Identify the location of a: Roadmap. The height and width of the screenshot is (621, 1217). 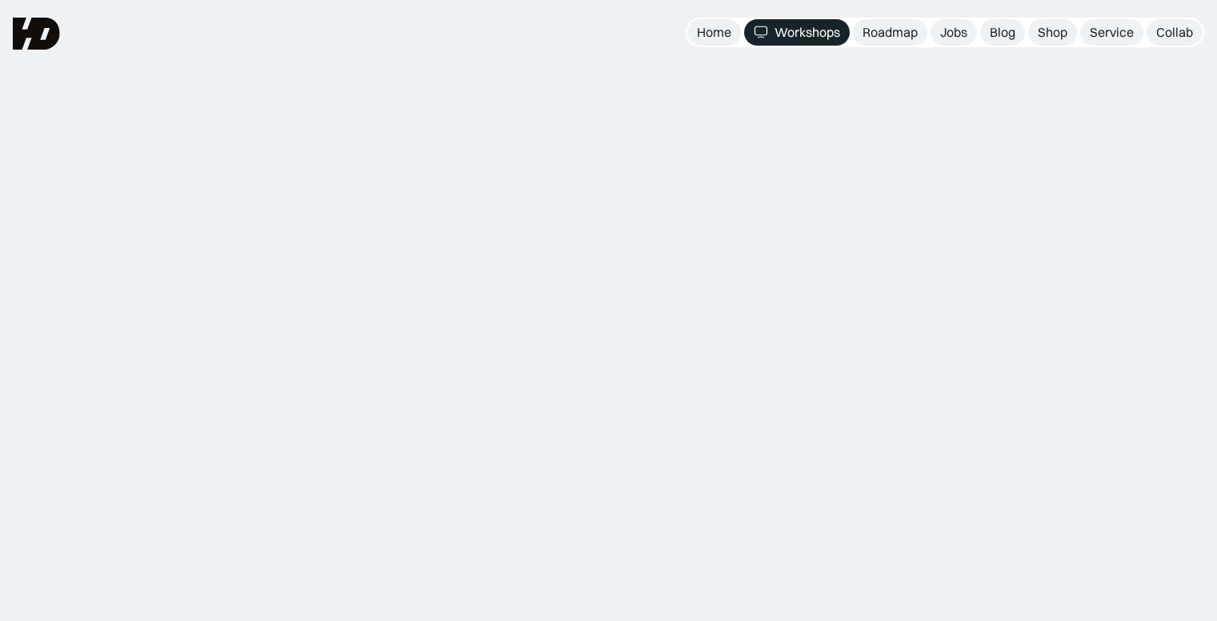
(890, 32).